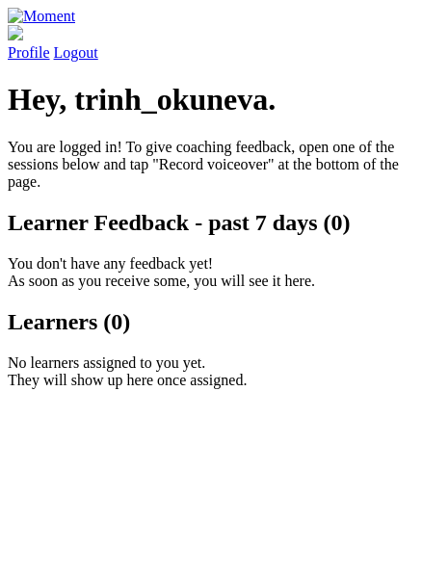 This screenshot has width=422, height=574. I want to click on h2: Learner Feedback - past 7 days (0), so click(211, 223).